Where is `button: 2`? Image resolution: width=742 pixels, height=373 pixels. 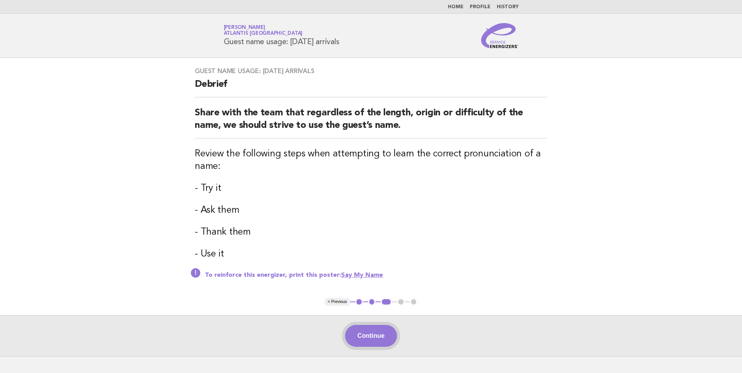
button: 2 is located at coordinates (372, 302).